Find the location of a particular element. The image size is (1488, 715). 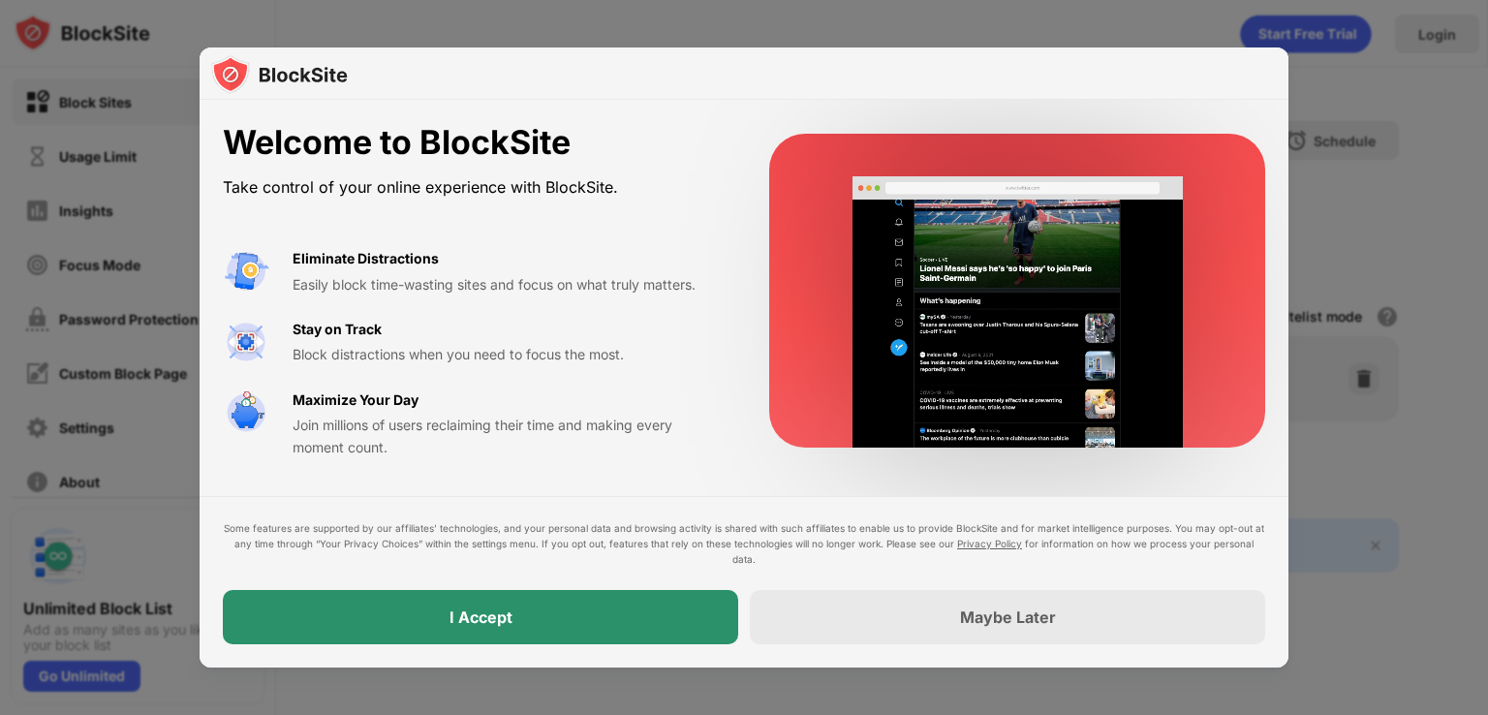

div: Join millions of users reclaiming their time and making every moment count. is located at coordinates (508, 436).